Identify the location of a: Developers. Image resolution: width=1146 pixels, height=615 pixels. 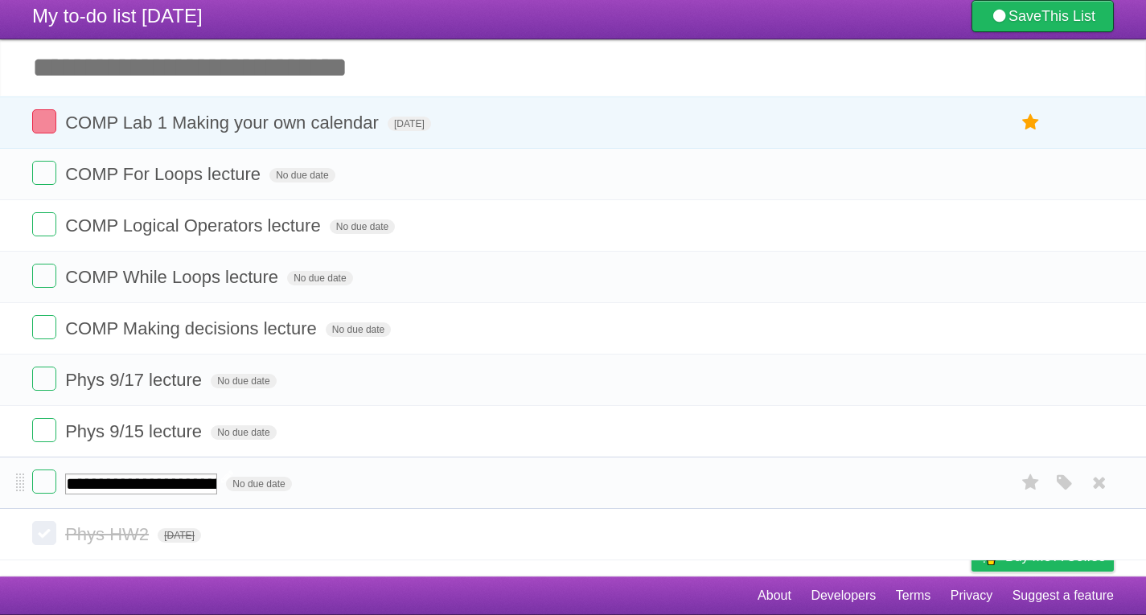
(843, 596).